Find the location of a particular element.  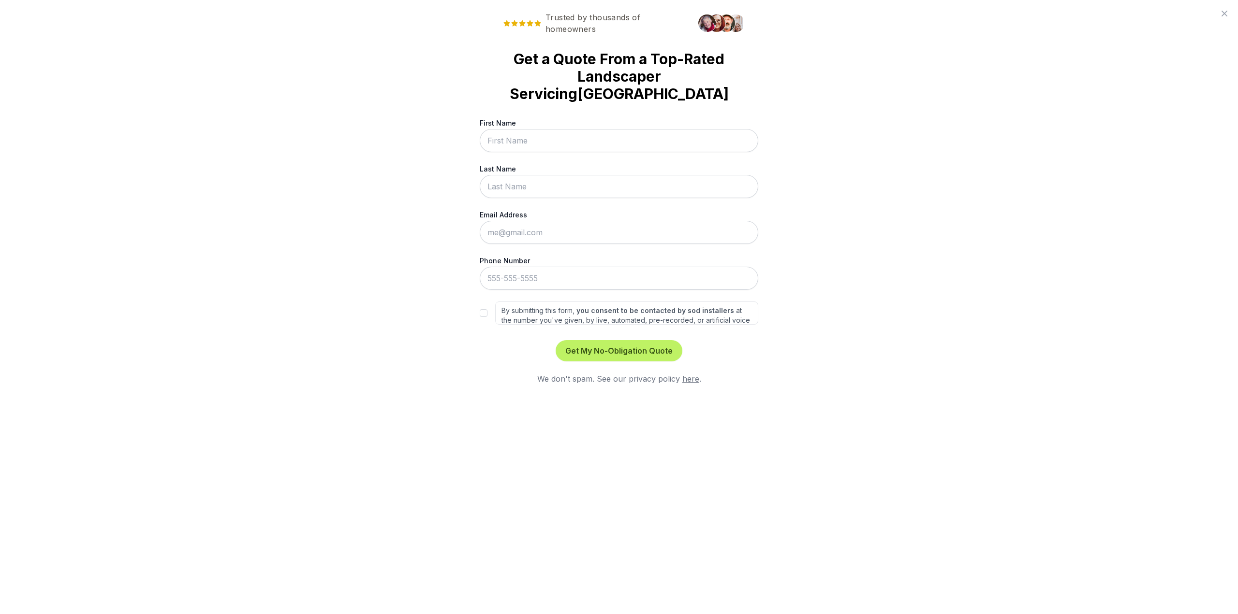

label: Phone Number is located at coordinates (619, 261).